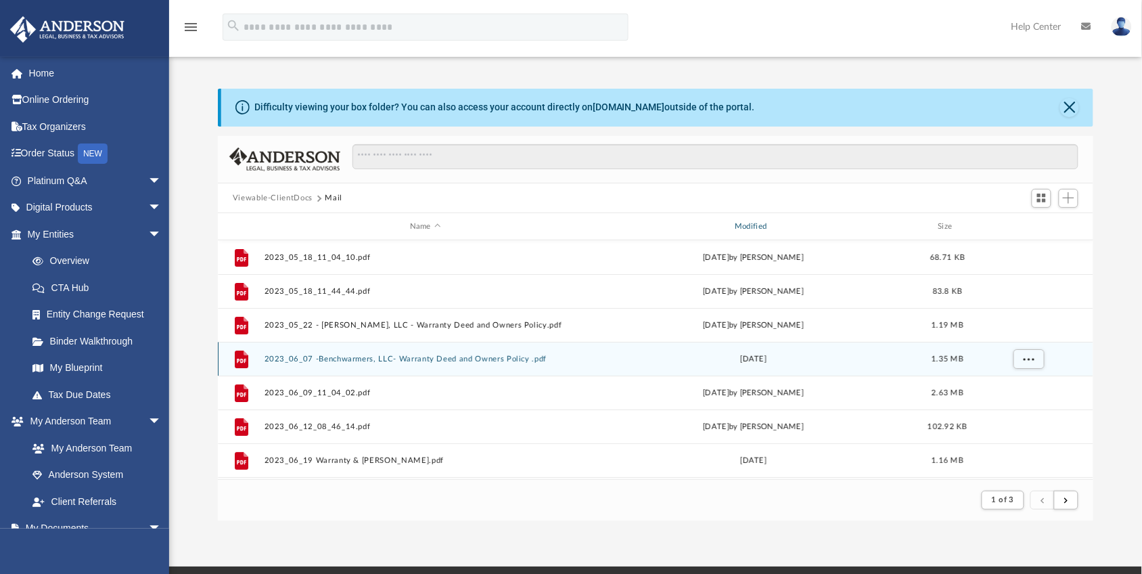  What do you see at coordinates (97, 368) in the screenshot?
I see `a: My Blueprint` at bounding box center [97, 368].